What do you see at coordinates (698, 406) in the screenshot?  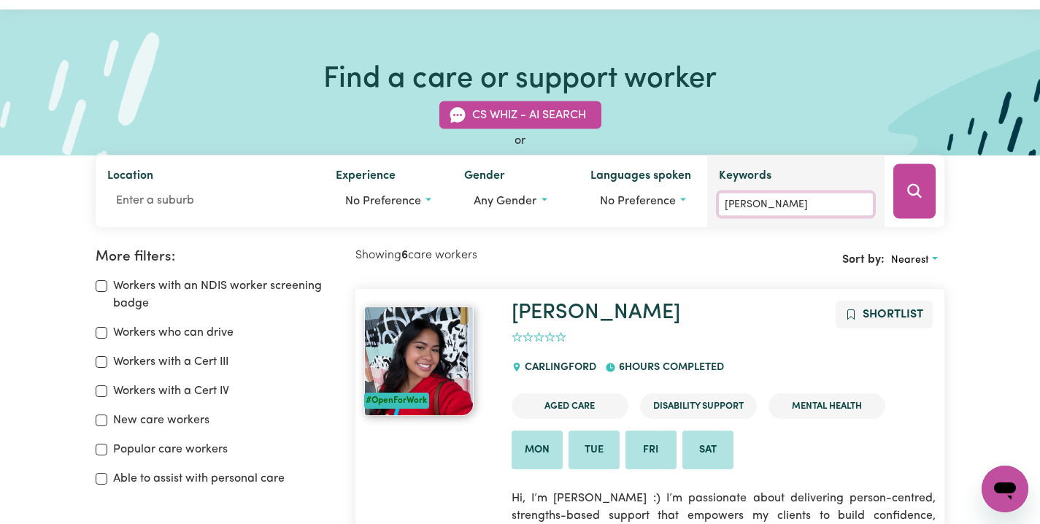 I see `li: Disability Support` at bounding box center [698, 406].